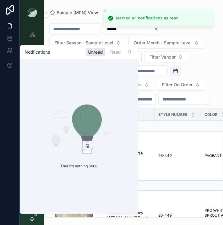 This screenshot has height=225, width=223. What do you see at coordinates (211, 115) in the screenshot?
I see `span: Color` at bounding box center [211, 115].